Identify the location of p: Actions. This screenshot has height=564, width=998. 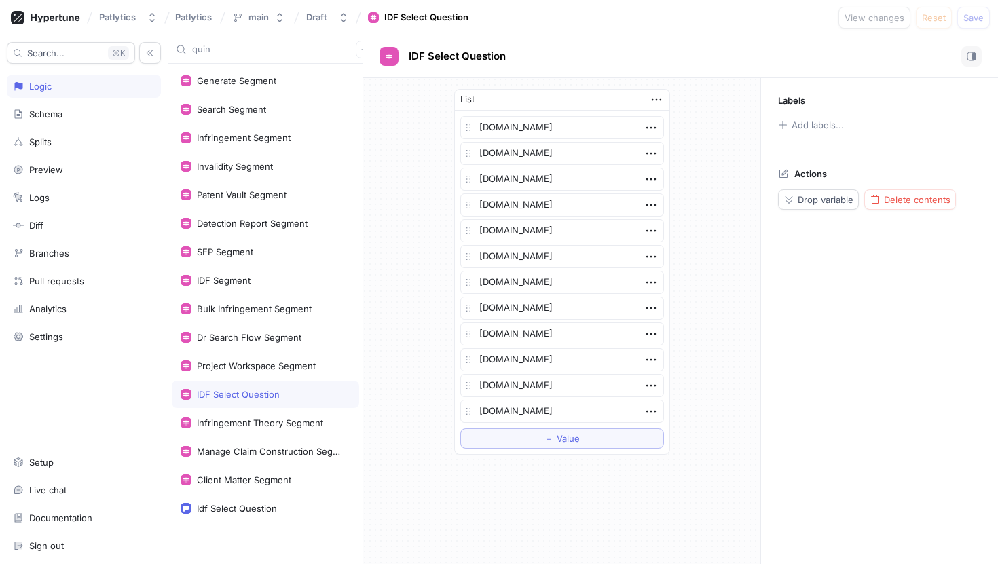
(811, 174).